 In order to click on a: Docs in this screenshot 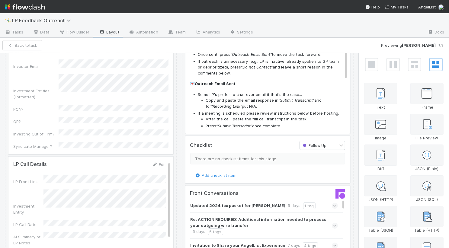, I will do `click(436, 33)`.